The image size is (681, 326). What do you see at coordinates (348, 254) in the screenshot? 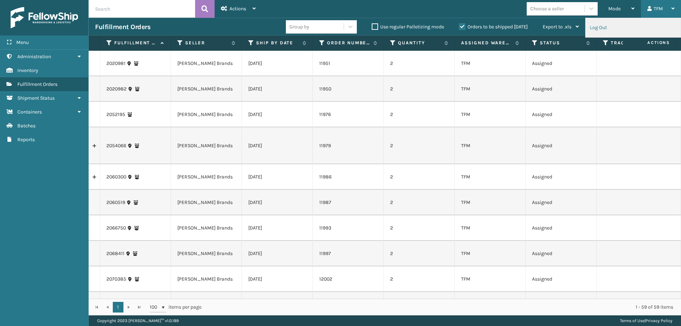
I see `td: 11997` at bounding box center [348, 254].